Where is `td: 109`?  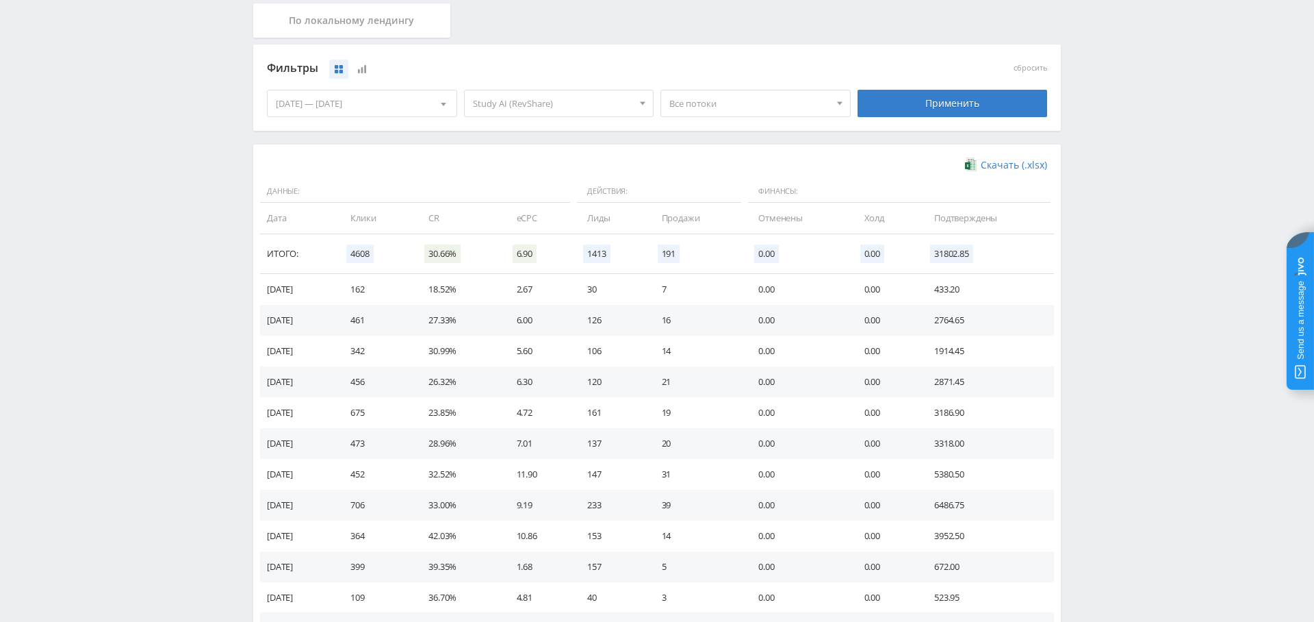
td: 109 is located at coordinates (376, 597).